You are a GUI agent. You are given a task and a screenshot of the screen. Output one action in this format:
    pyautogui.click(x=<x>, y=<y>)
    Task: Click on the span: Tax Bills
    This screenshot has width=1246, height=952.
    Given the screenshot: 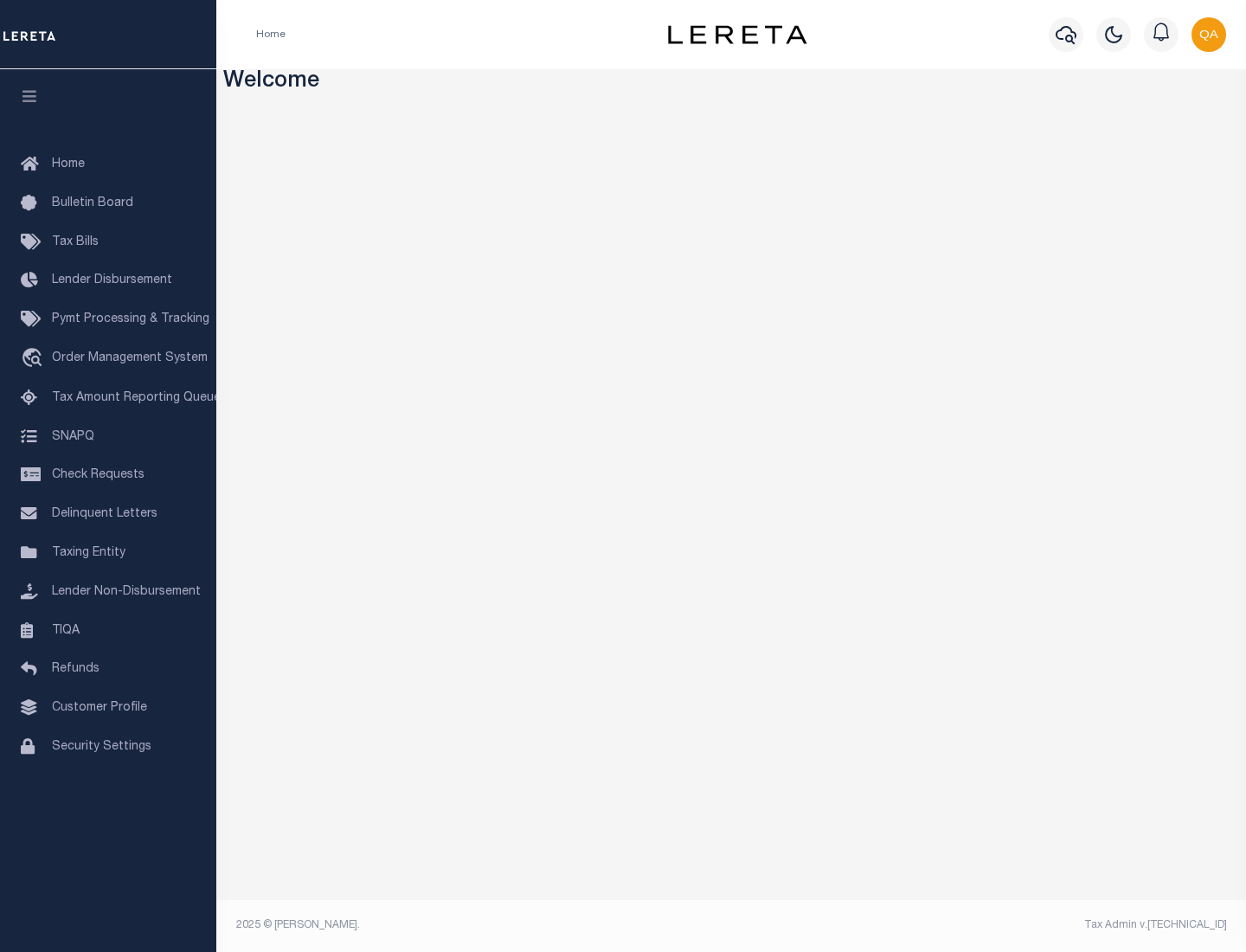 What is the action you would take?
    pyautogui.click(x=76, y=242)
    